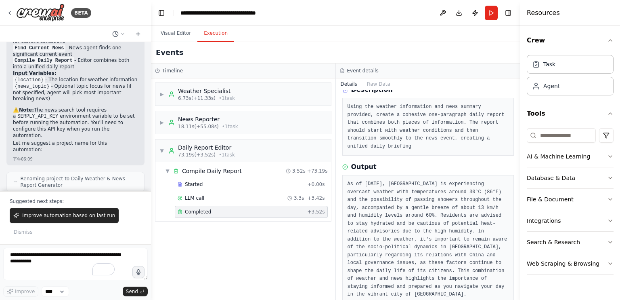  I want to click on button: Integrations, so click(570, 221).